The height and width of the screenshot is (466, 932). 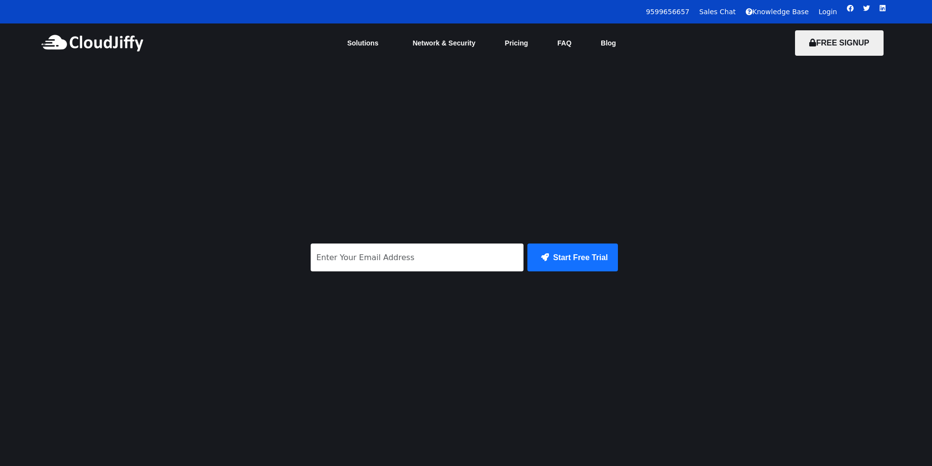 I want to click on a: FAQ, so click(x=564, y=43).